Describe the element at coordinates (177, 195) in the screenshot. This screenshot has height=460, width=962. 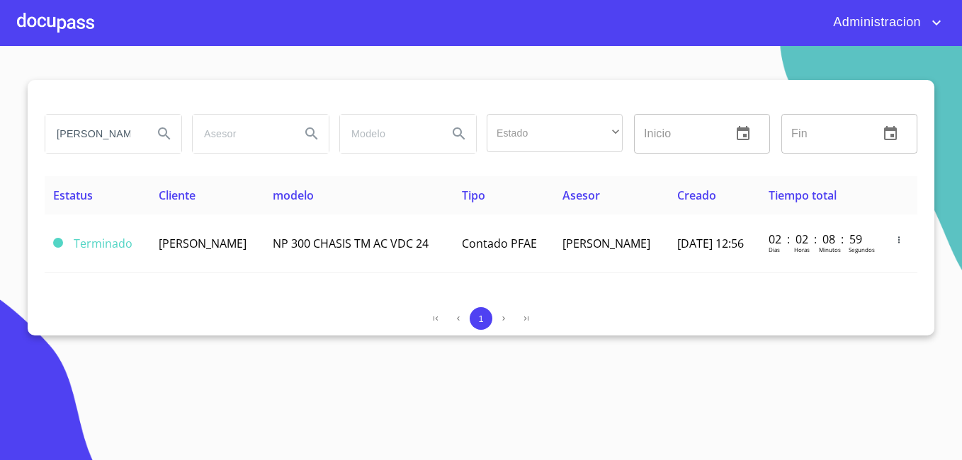
I see `span: Cliente` at that location.